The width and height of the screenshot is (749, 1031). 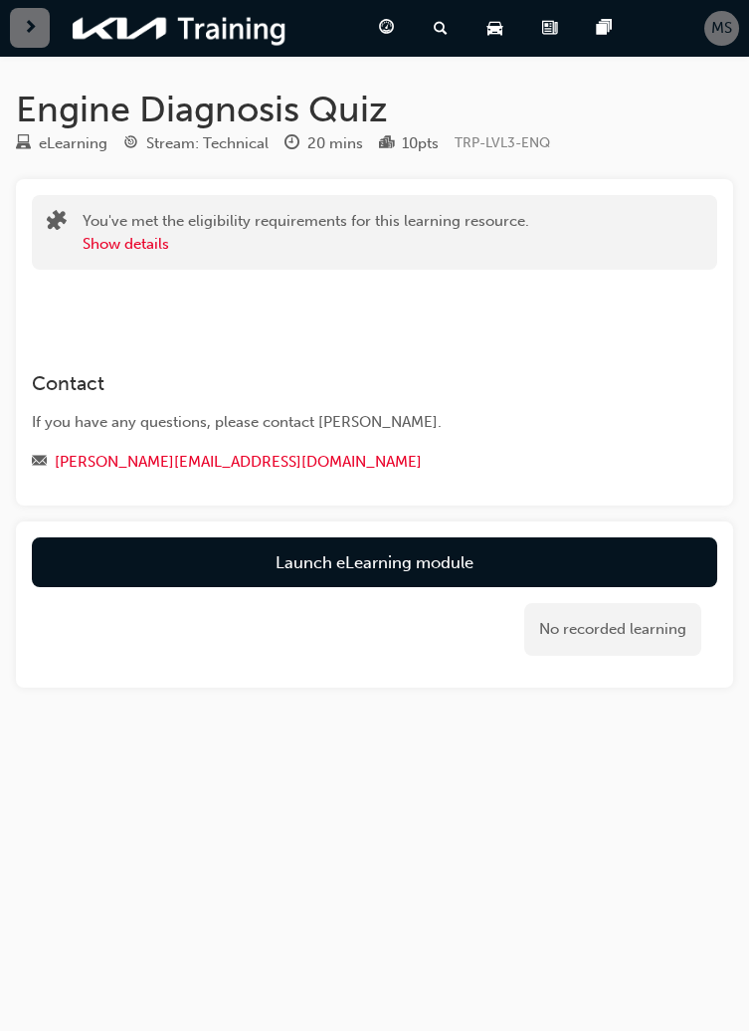 I want to click on span: clock-icon, so click(x=292, y=144).